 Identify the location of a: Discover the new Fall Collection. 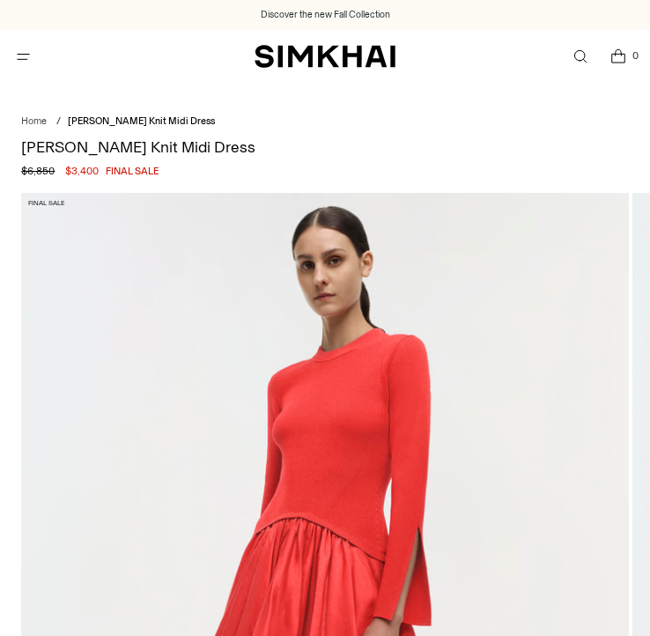
(325, 15).